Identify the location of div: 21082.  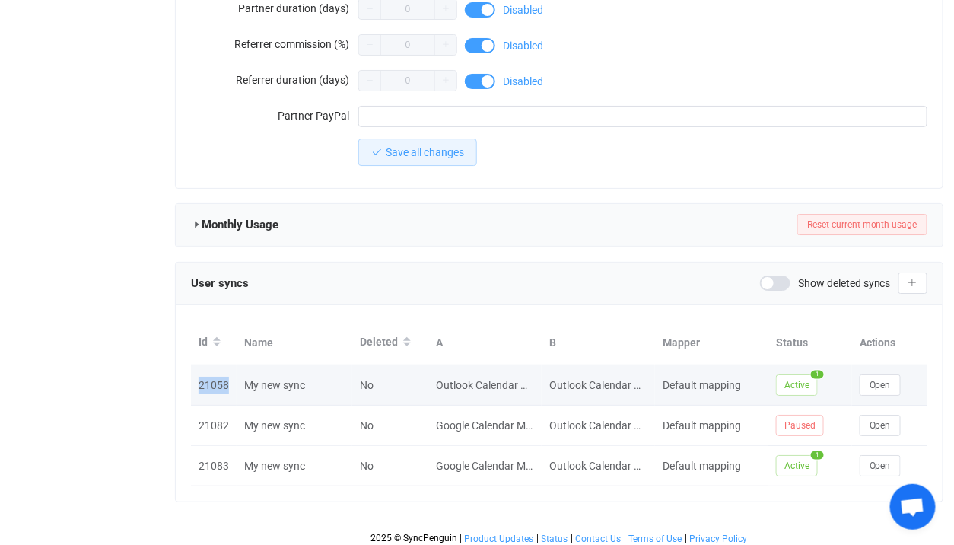
(214, 425).